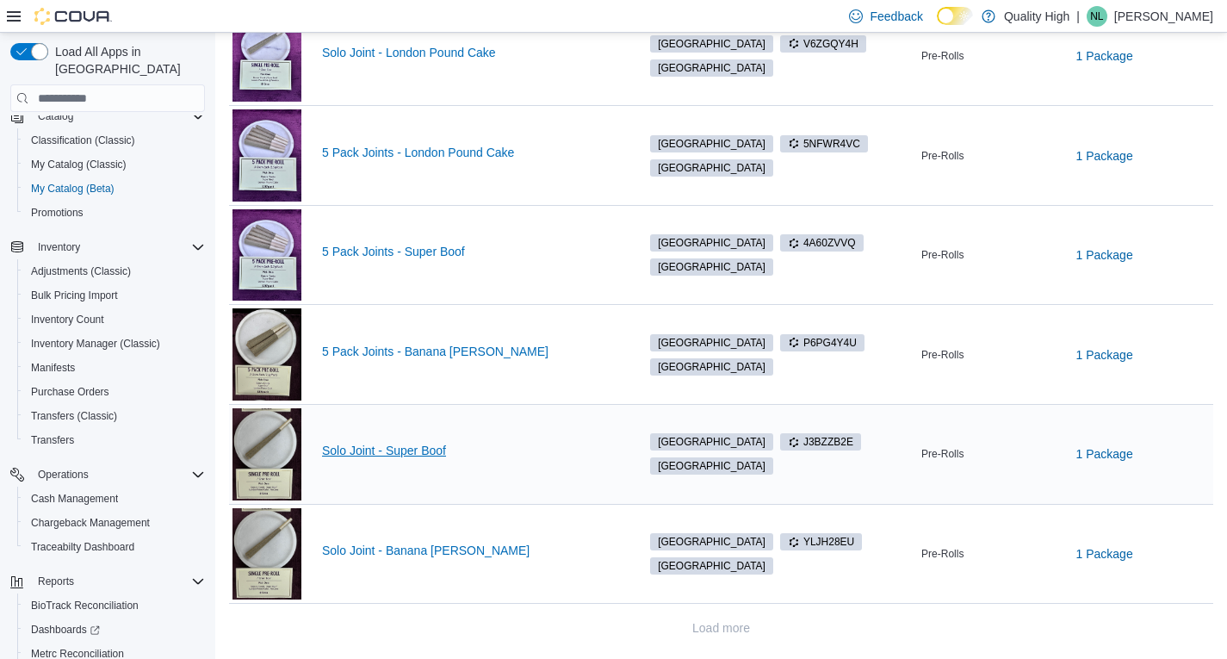 The height and width of the screenshot is (659, 1227). I want to click on a: Solo Joint - Super Boof, so click(470, 450).